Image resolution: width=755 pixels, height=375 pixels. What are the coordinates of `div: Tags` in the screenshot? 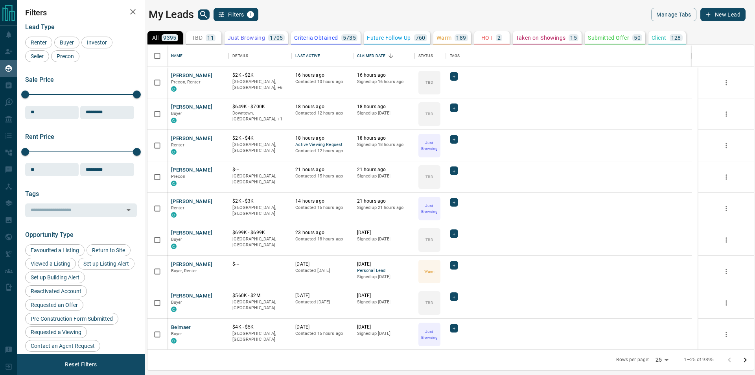 It's located at (455, 56).